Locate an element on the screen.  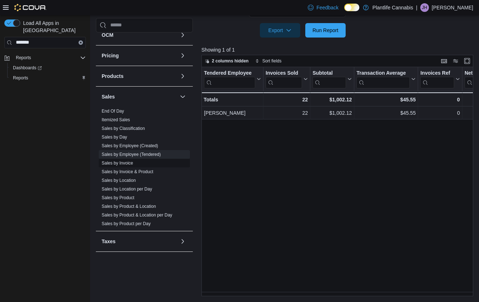
span: Itemized Sales is located at coordinates (116, 120).